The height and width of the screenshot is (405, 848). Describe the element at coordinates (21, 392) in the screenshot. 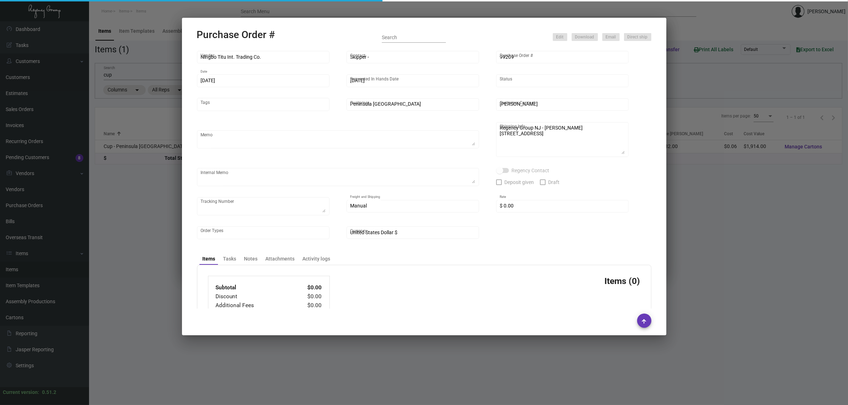

I see `div: Current version:` at that location.